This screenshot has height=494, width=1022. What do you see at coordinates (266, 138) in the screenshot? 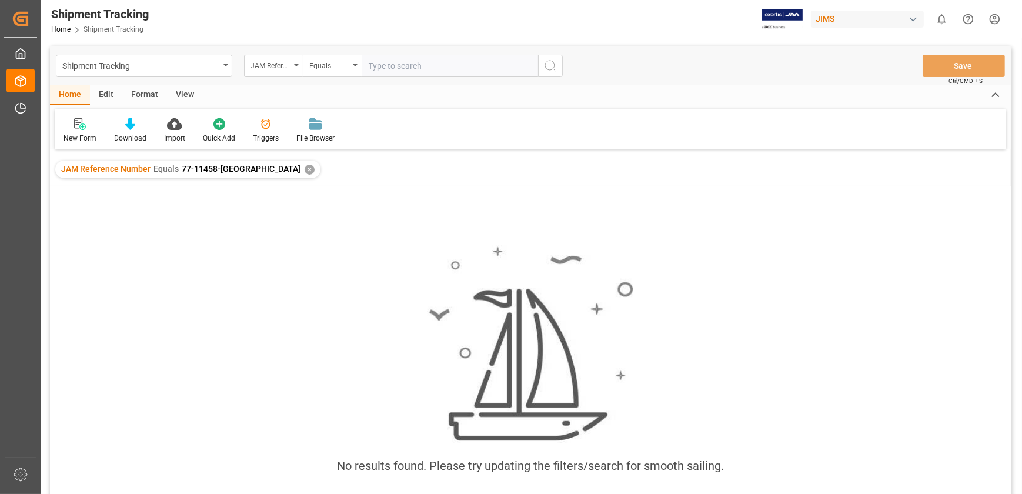
I see `div: Triggers` at bounding box center [266, 138].